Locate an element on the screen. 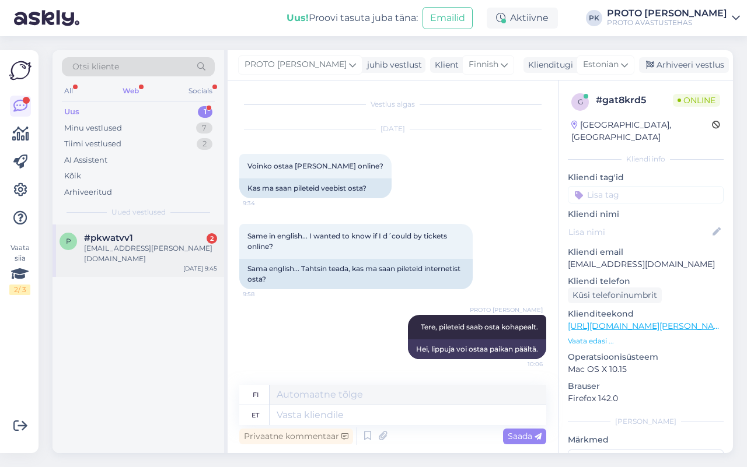 This screenshot has height=467, width=747. div: fi is located at coordinates (256, 395).